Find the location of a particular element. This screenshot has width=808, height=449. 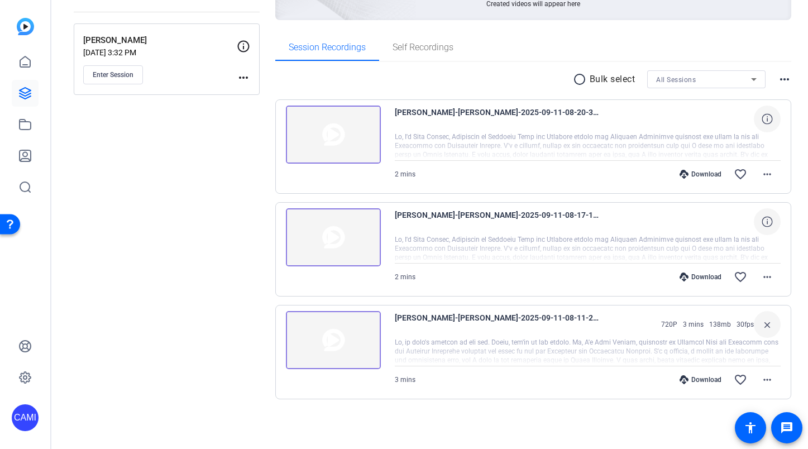

span: 720P is located at coordinates (669, 324).